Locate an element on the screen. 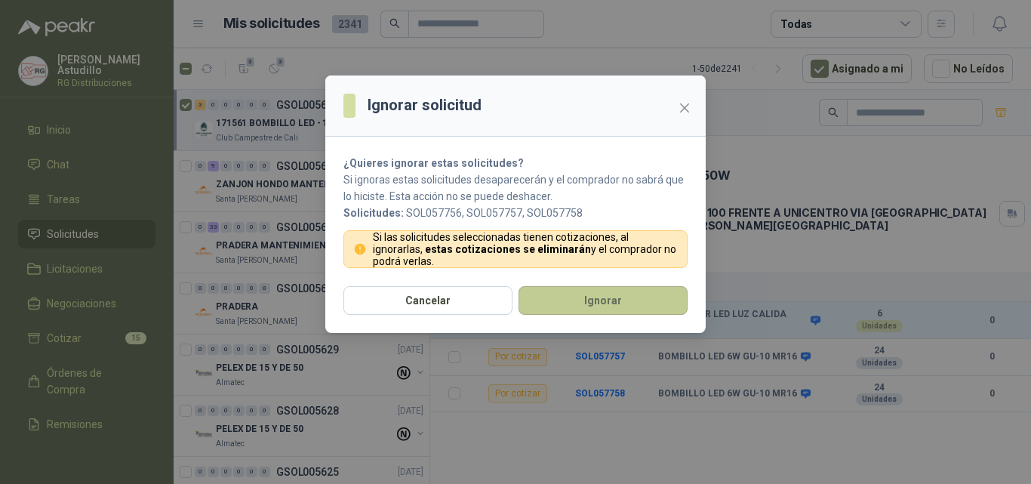 The height and width of the screenshot is (484, 1031). h3: Ignorar solicitud is located at coordinates (424, 105).